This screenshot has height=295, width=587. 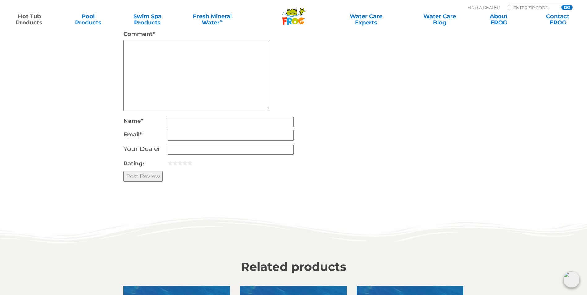 I want to click on a: 4, so click(x=185, y=163).